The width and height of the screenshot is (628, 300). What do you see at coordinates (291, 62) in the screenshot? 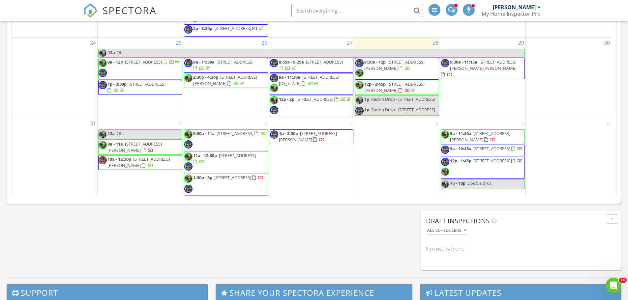
I see `span: 8:55a - 9:25a` at bounding box center [291, 62].